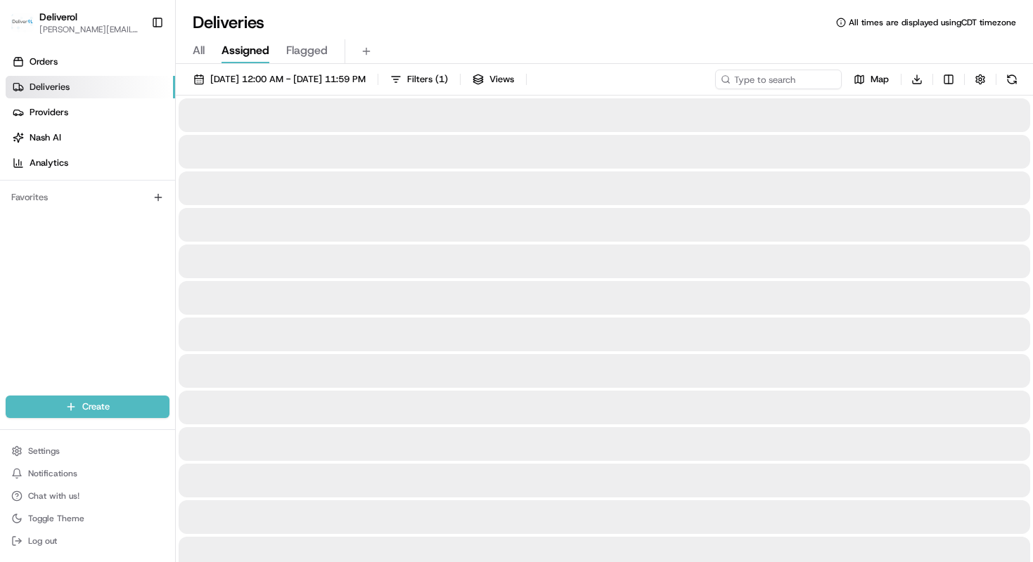 The width and height of the screenshot is (1033, 562). Describe the element at coordinates (45, 138) in the screenshot. I see `span: Nash AI` at that location.